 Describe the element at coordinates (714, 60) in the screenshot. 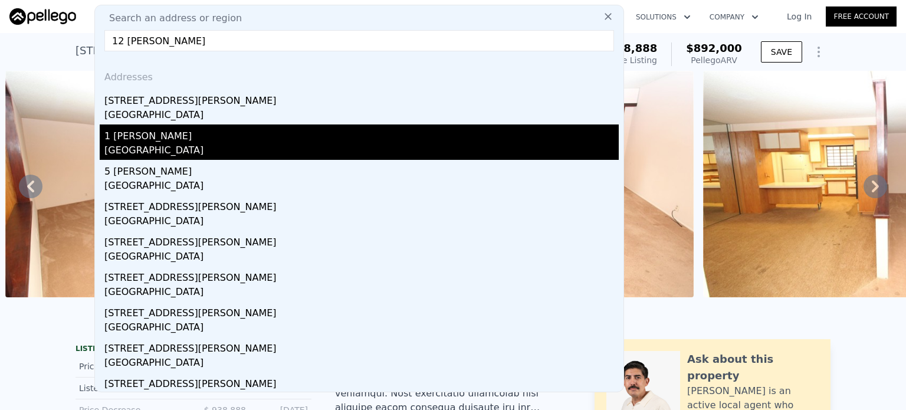

I see `div: Pellego ARV` at that location.